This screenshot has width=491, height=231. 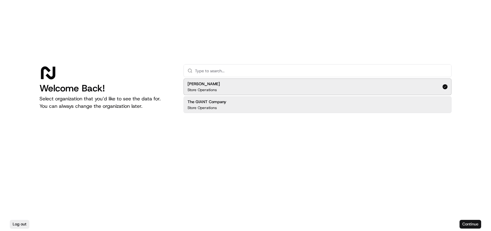 What do you see at coordinates (106, 88) in the screenshot?
I see `h1: Welcome Back!` at bounding box center [106, 88].